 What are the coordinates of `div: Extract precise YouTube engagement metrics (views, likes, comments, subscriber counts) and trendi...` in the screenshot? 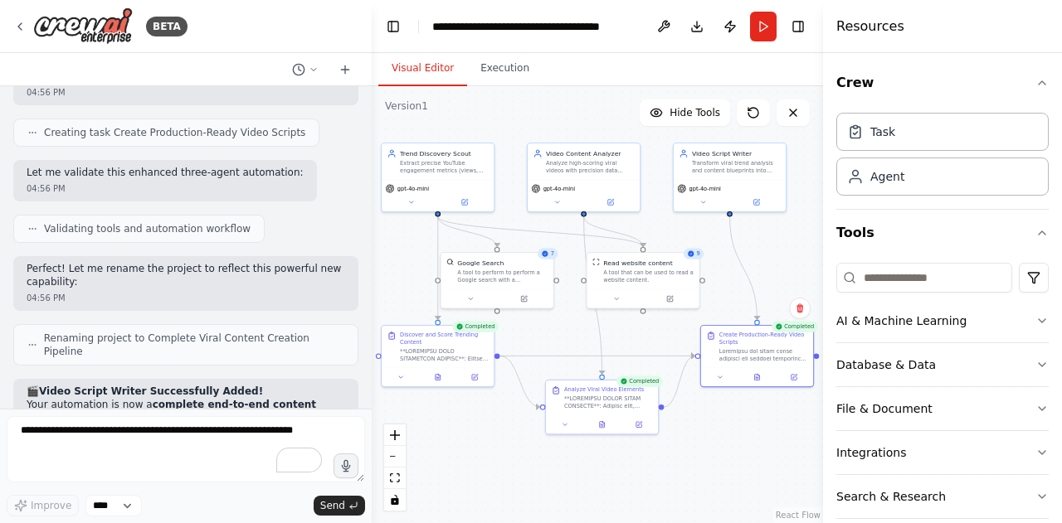 It's located at (444, 168).